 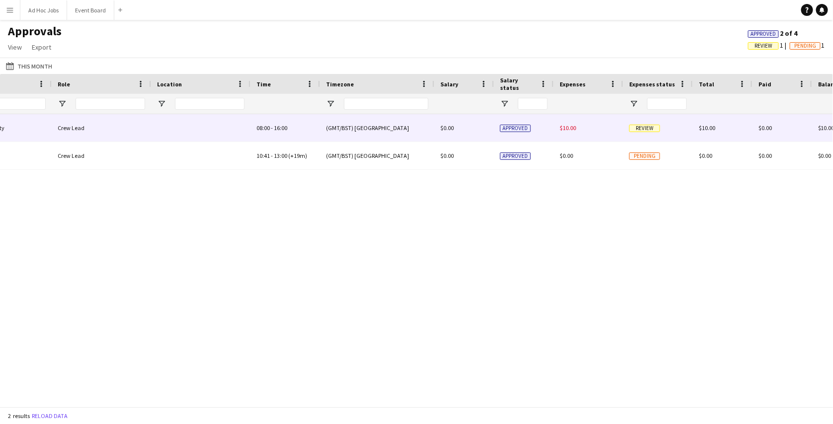 I want to click on span: Export, so click(x=41, y=47).